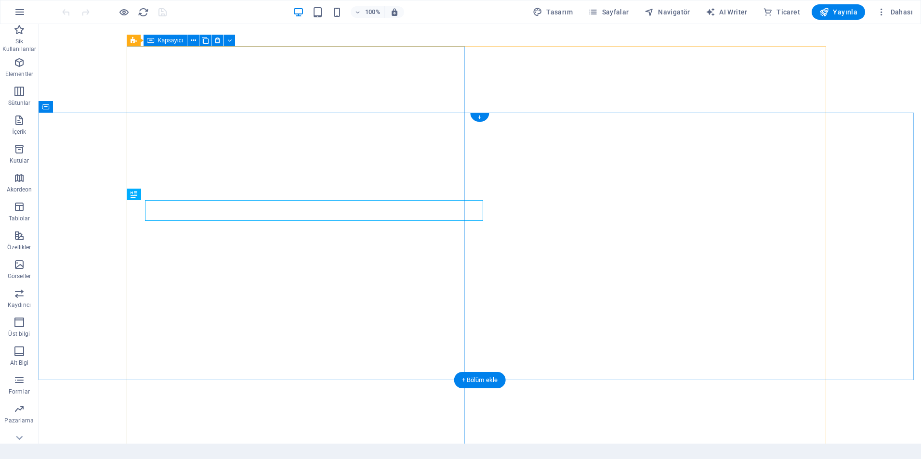  Describe the element at coordinates (726, 12) in the screenshot. I see `span: AI Writer` at that location.